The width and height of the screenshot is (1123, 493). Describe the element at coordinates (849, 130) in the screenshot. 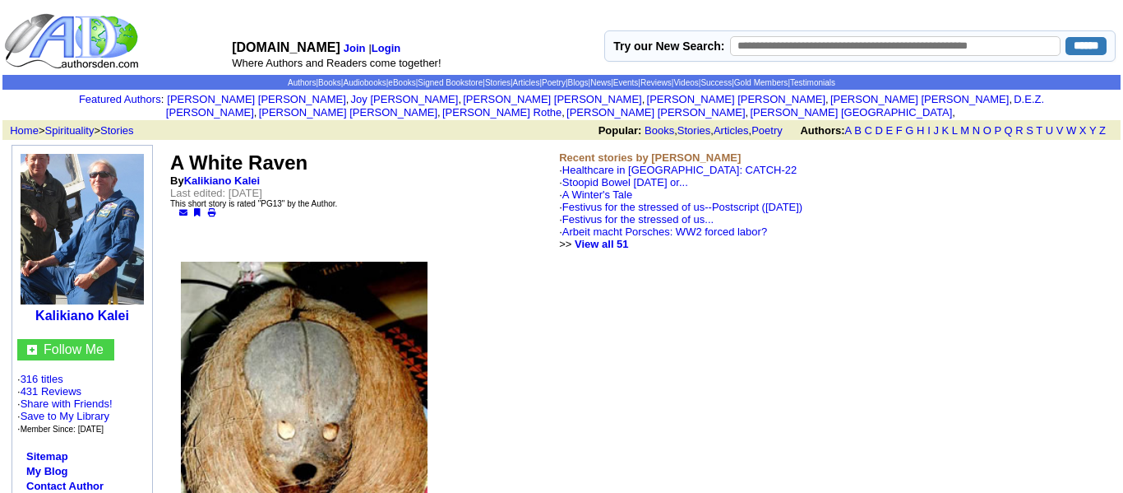

I see `a: A` at that location.